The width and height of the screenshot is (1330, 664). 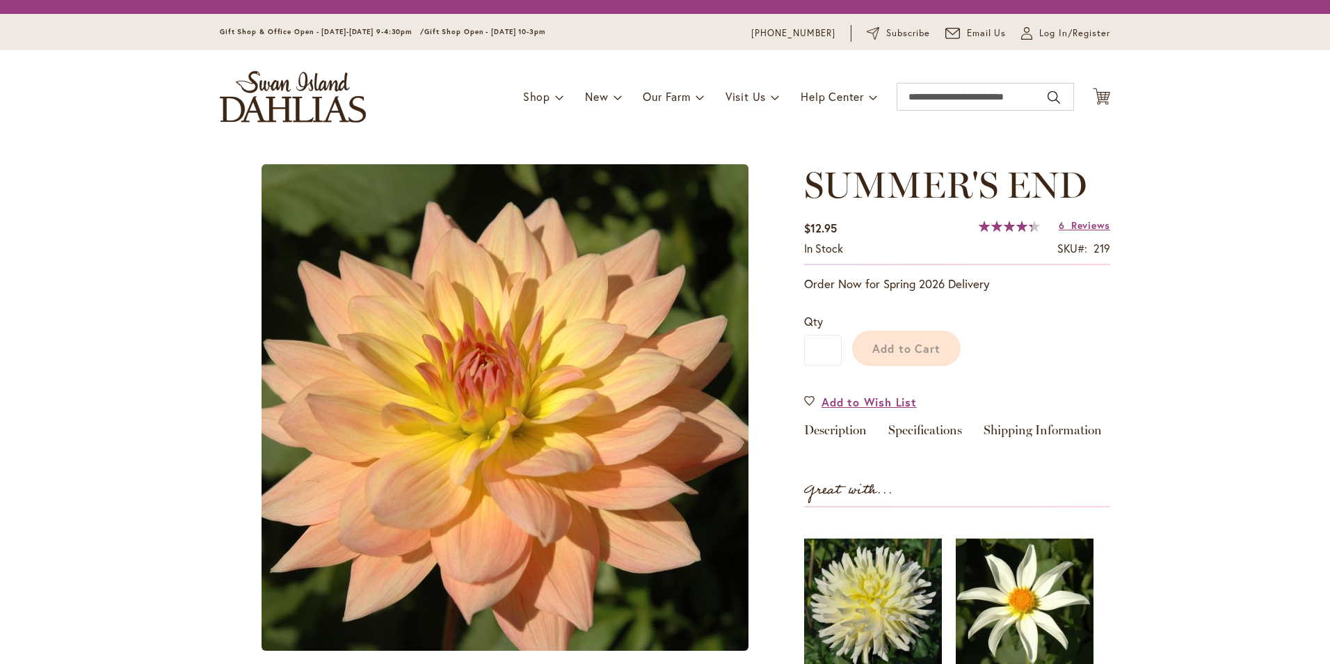 What do you see at coordinates (746, 96) in the screenshot?
I see `span: Visit Us` at bounding box center [746, 96].